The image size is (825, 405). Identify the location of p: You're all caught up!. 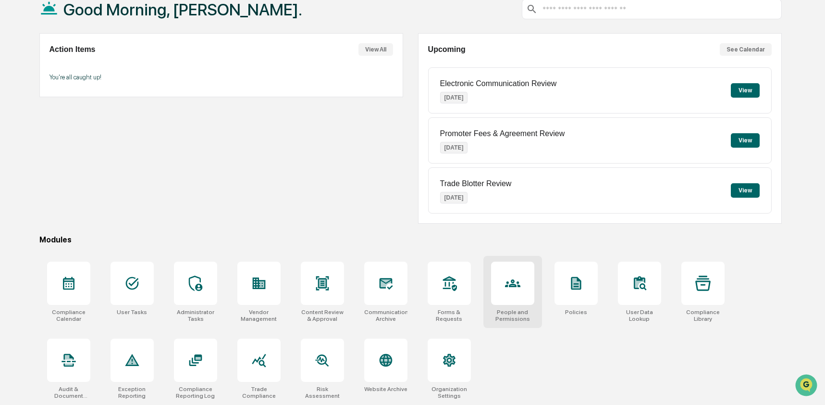
(221, 77).